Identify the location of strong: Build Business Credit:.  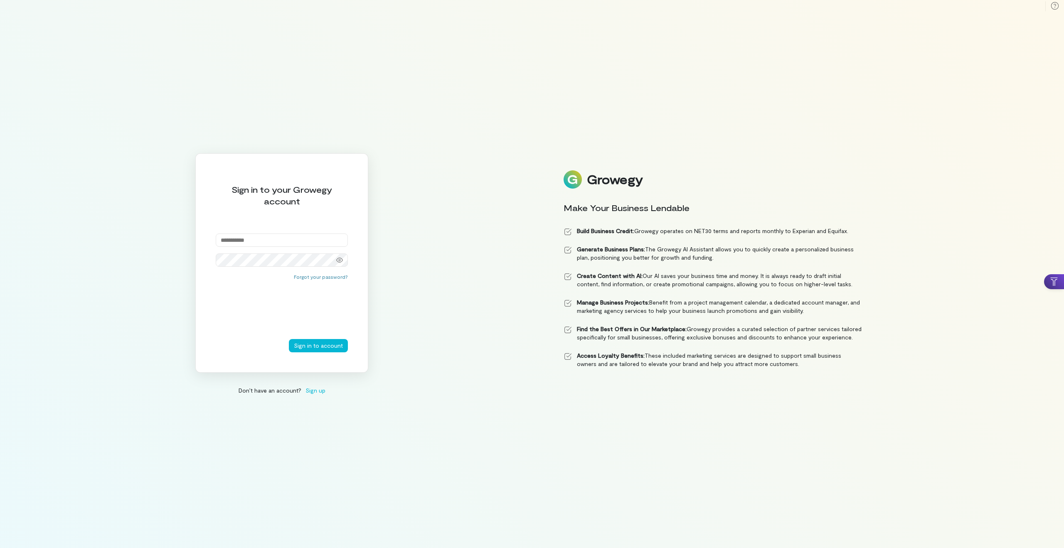
(606, 231).